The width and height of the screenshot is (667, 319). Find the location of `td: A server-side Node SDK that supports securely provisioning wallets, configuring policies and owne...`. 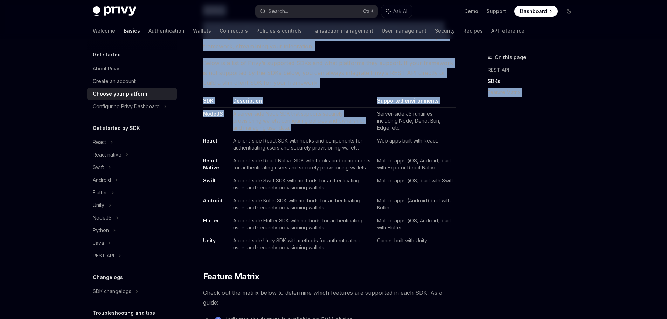

td: A server-side Node SDK that supports securely provisioning wallets, configuring policies and owne... is located at coordinates (302, 121).